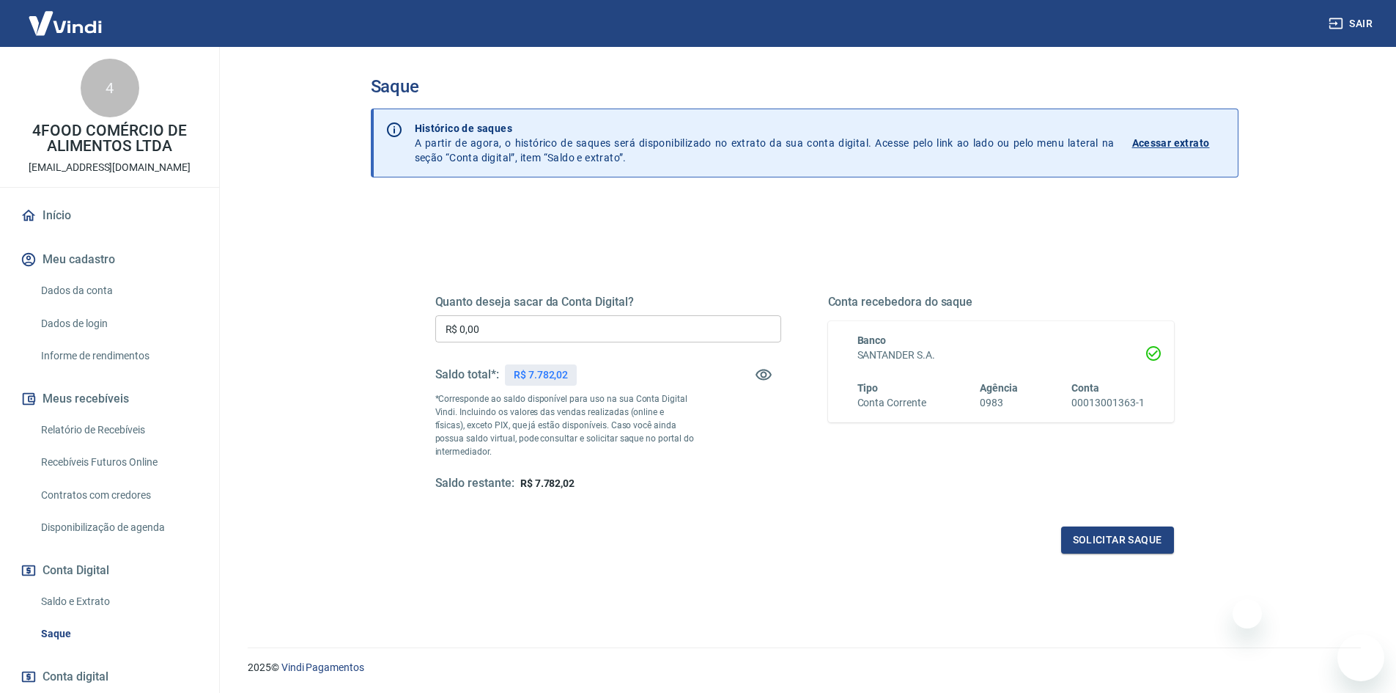 The height and width of the screenshot is (693, 1396). What do you see at coordinates (475, 483) in the screenshot?
I see `h5: Saldo restante:` at bounding box center [475, 483].